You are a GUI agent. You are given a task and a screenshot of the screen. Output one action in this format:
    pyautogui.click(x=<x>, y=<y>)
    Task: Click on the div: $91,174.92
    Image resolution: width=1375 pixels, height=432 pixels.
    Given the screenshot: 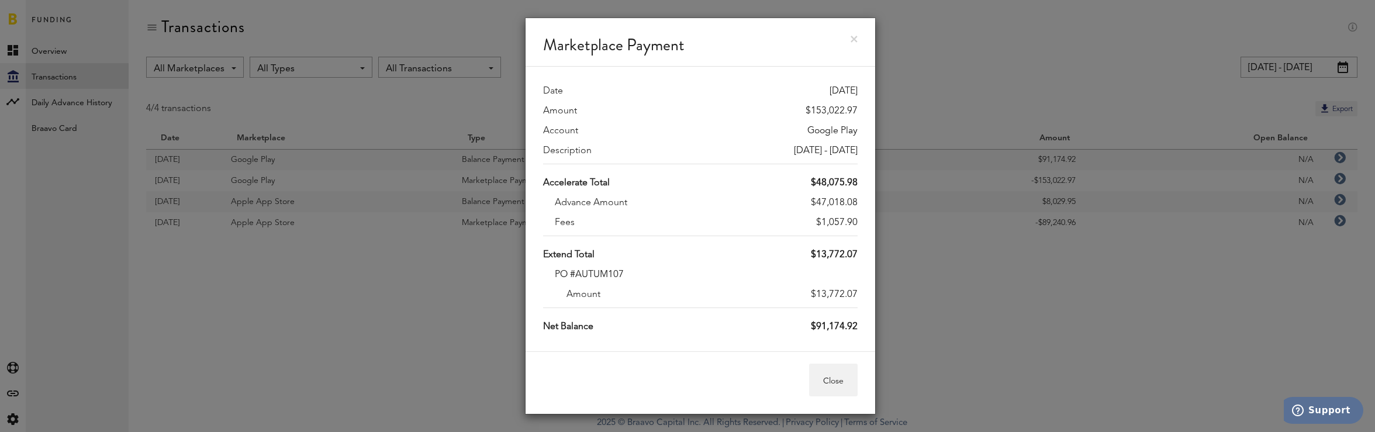 What is the action you would take?
    pyautogui.click(x=834, y=327)
    